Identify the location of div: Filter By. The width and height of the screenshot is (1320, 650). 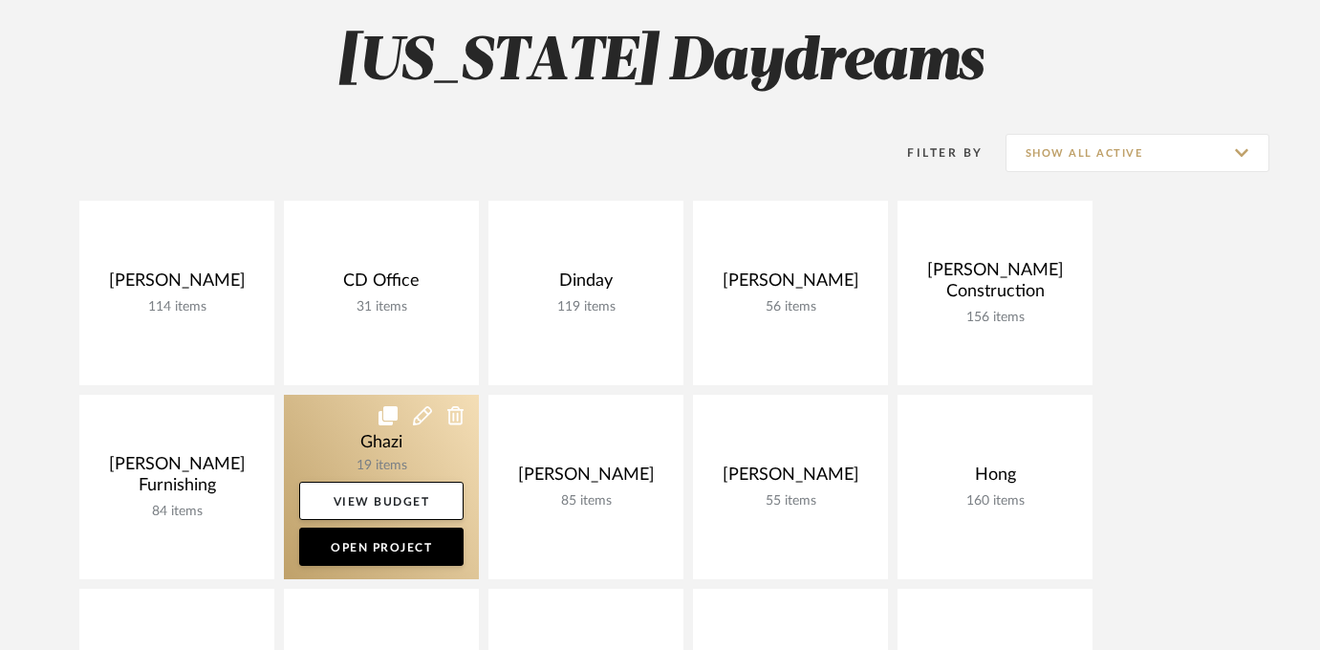
(933, 153).